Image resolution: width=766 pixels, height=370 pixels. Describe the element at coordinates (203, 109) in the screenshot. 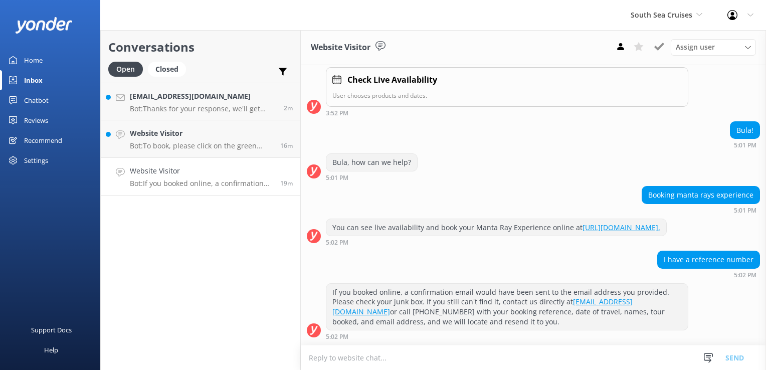

I see `p: Bot: Thanks for your response, we'll get back to you as soon as we can during opening hours.` at that location.